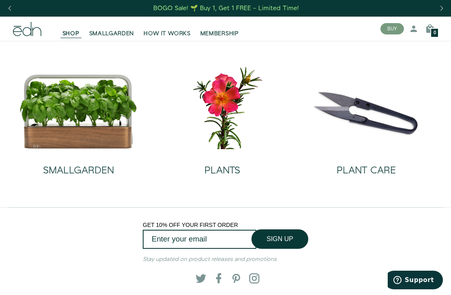  Describe the element at coordinates (222, 171) in the screenshot. I see `h2: PLANTS` at that location.